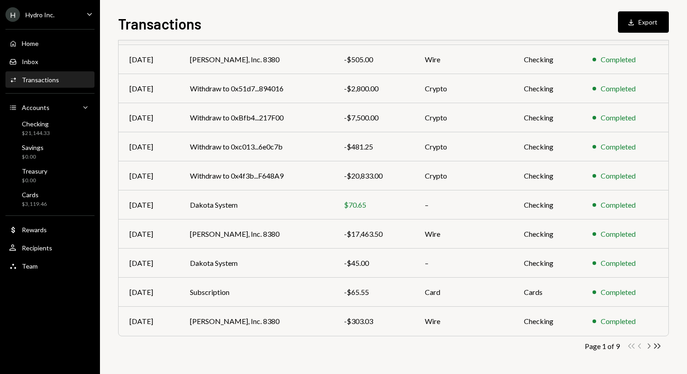 The width and height of the screenshot is (687, 374). What do you see at coordinates (50, 199) in the screenshot?
I see `a: Cards$3,119.46` at bounding box center [50, 199].